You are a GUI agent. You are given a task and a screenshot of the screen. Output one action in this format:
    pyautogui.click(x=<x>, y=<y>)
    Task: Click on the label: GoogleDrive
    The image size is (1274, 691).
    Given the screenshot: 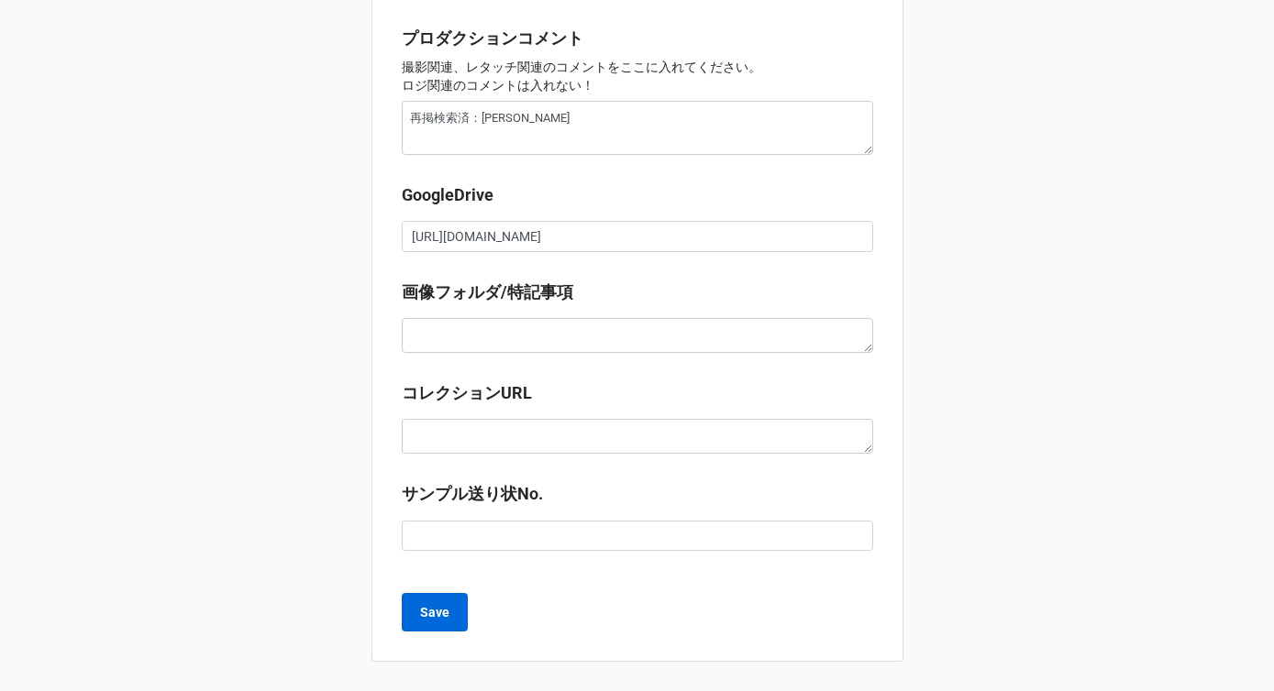 What is the action you would take?
    pyautogui.click(x=447, y=195)
    